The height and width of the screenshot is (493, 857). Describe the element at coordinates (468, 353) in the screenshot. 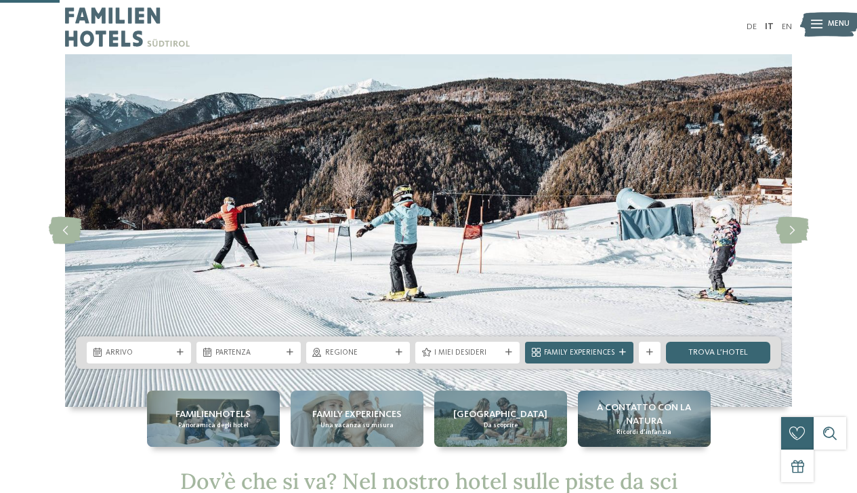

I see `span: I miei desideri` at that location.